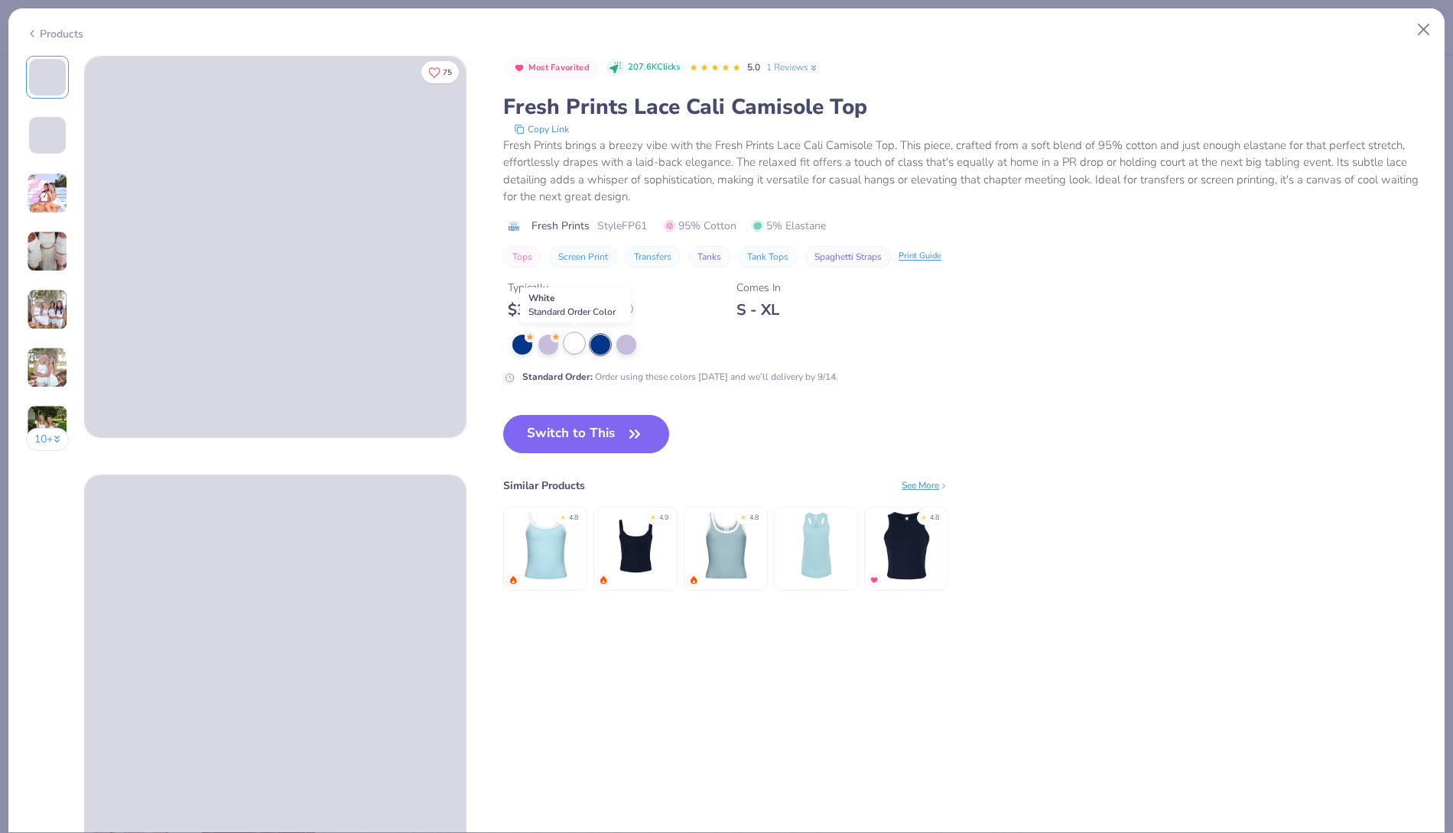 The image size is (1453, 833). Describe the element at coordinates (519, 68) in the screenshot. I see `img: Most Favorited sort` at that location.